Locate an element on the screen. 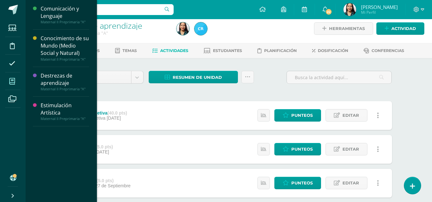  span: Estudiantes is located at coordinates (227, 50).